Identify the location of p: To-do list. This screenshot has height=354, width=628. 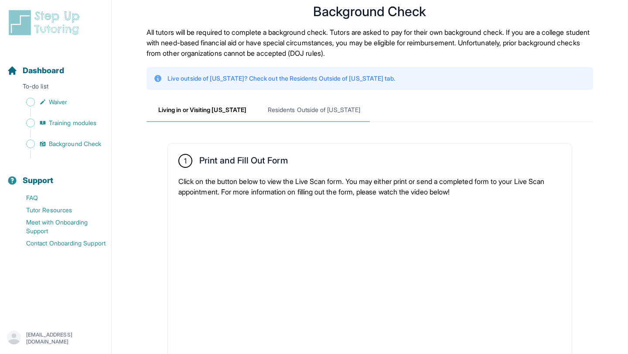
(55, 88).